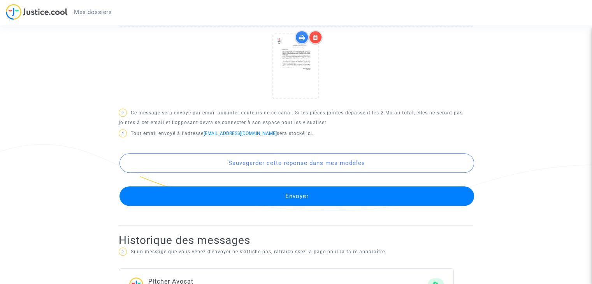  I want to click on p: Tout email envoyé à l'adresse sera stocké ici., so click(296, 133).